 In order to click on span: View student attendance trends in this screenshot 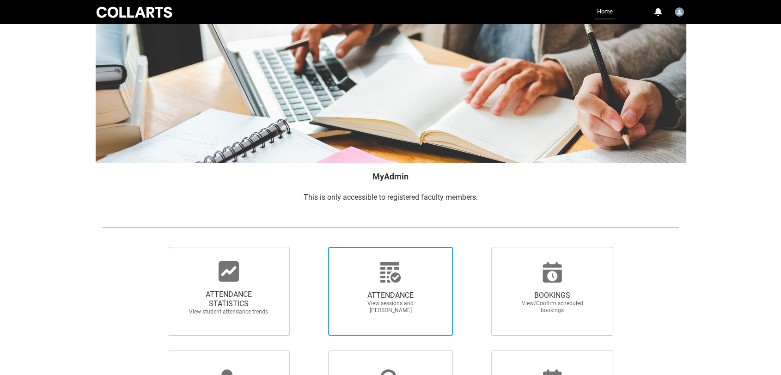, I will do `click(229, 311)`.